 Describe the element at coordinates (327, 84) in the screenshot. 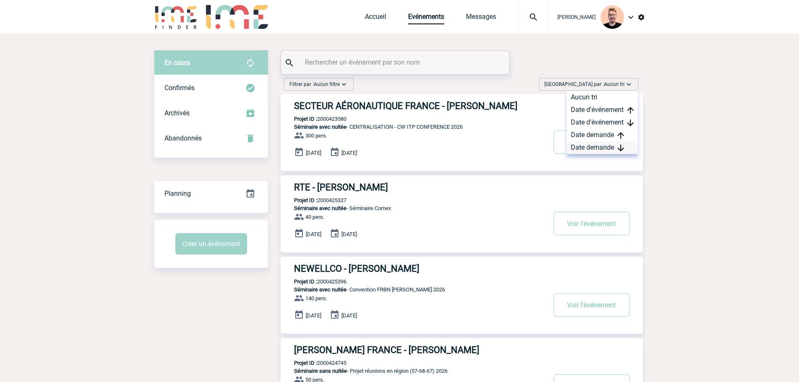

I see `span: Aucun filtre` at that location.